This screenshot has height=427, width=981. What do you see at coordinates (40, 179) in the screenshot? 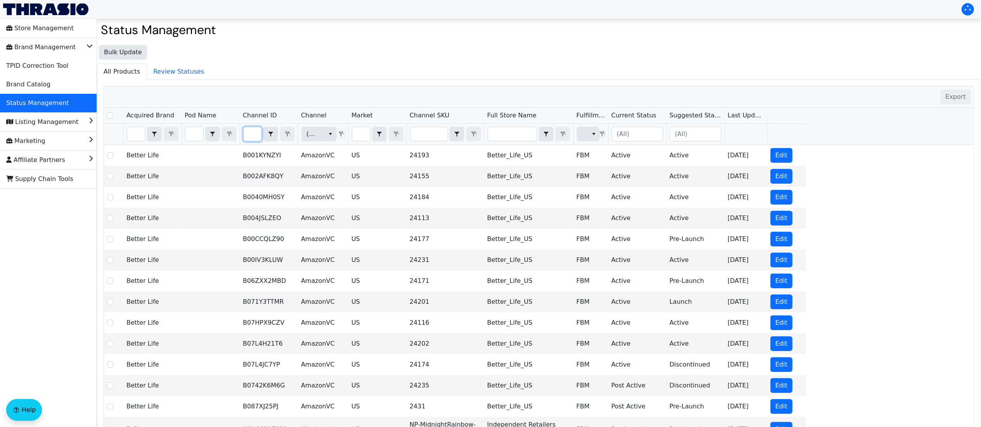
I see `span: Supply Chain Tools` at bounding box center [40, 179].